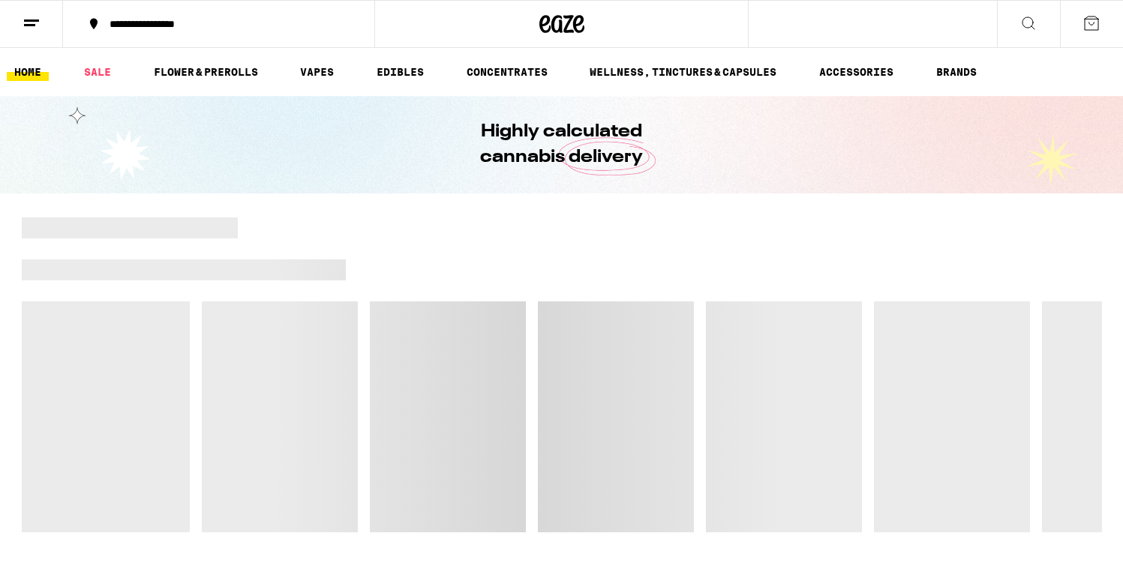 This screenshot has width=1123, height=569. What do you see at coordinates (28, 72) in the screenshot?
I see `a: HOME` at bounding box center [28, 72].